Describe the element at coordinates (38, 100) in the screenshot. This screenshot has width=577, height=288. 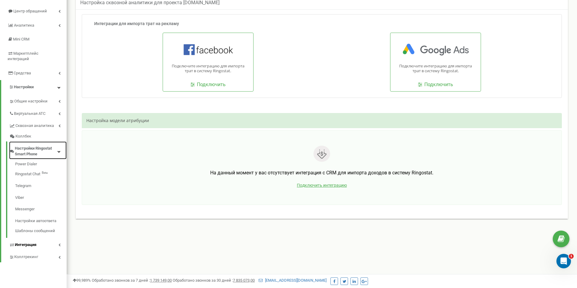
I see `a: Общие настройки` at that location.